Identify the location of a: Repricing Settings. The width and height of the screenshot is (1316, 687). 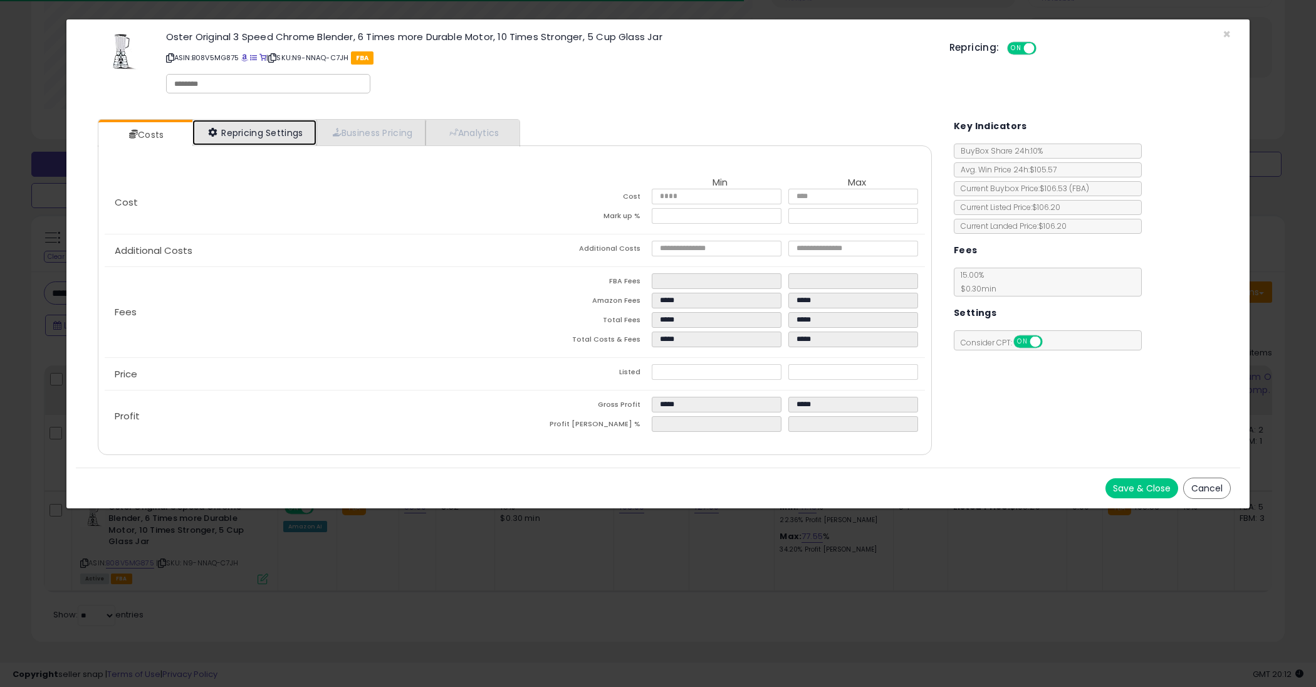
(254, 132).